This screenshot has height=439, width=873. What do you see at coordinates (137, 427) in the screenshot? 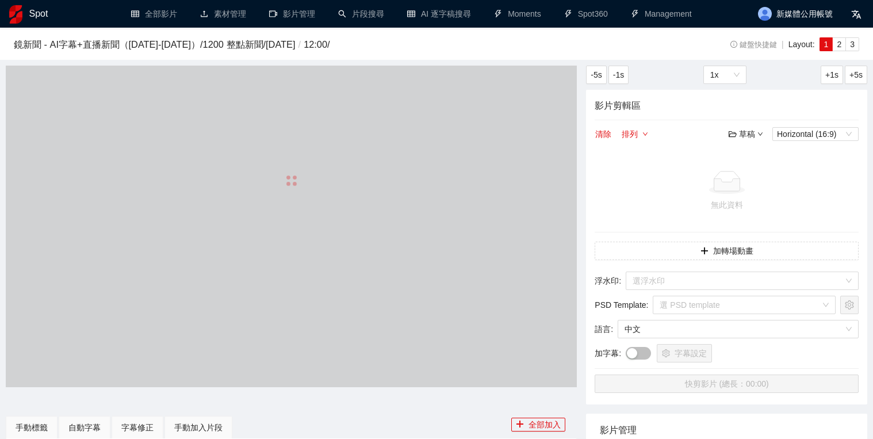
I see `div: 字幕修正` at bounding box center [137, 427].